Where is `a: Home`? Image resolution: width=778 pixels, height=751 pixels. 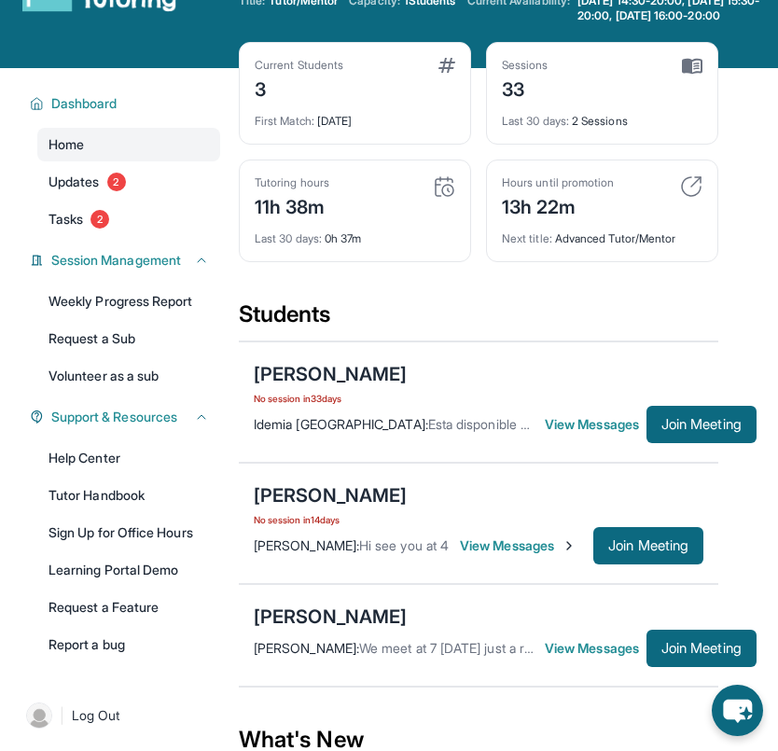 a: Home is located at coordinates (129, 145).